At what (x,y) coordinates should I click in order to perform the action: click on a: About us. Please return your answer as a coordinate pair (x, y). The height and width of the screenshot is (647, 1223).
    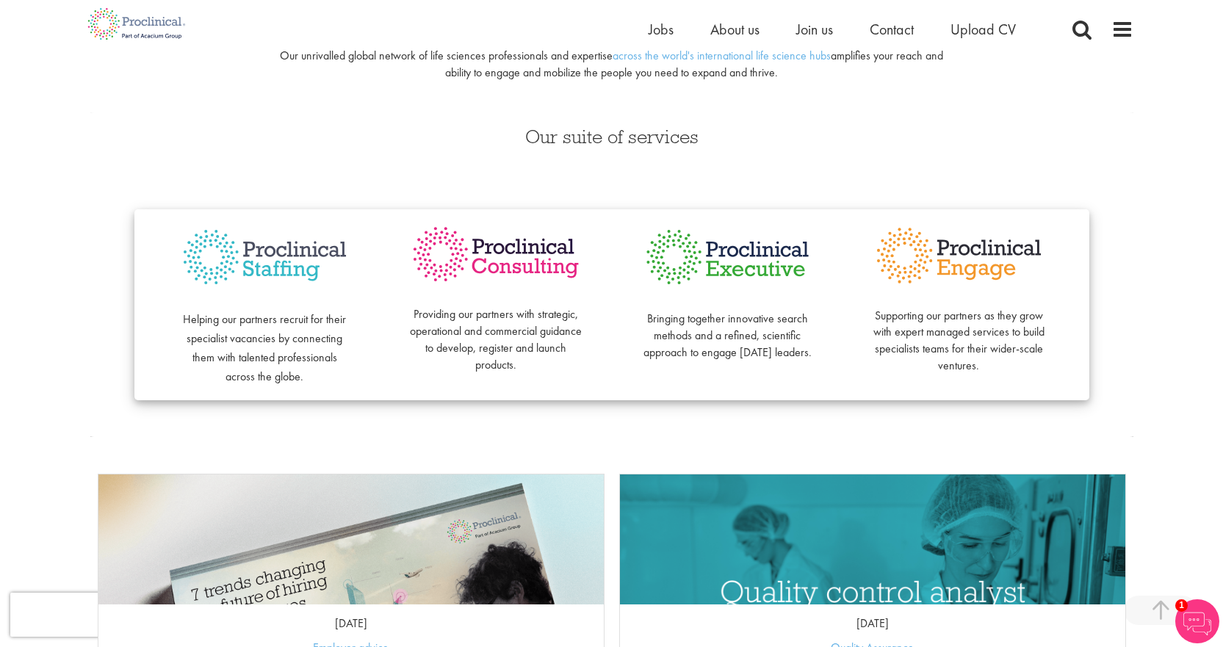
    Looking at the image, I should click on (734, 29).